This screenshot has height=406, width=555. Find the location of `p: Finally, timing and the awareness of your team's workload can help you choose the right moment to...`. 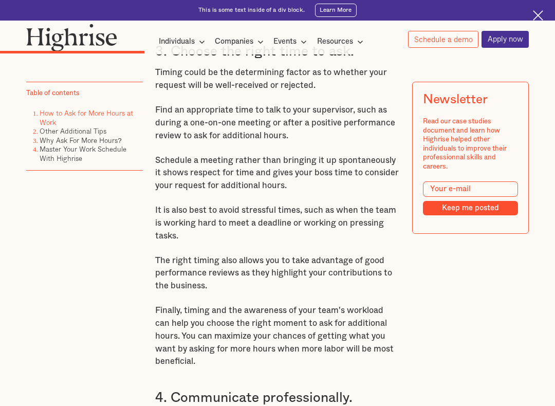

p: Finally, timing and the awareness of your team's workload can help you choose the right moment to... is located at coordinates (277, 336).